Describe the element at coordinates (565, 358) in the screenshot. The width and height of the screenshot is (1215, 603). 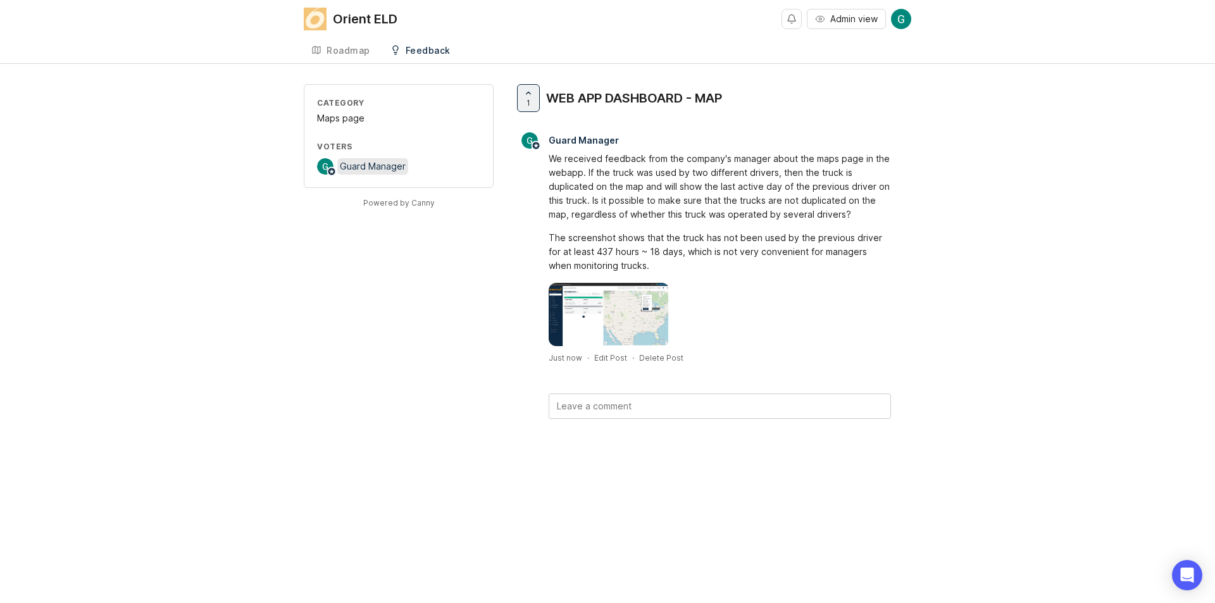
I see `span: Just now` at that location.